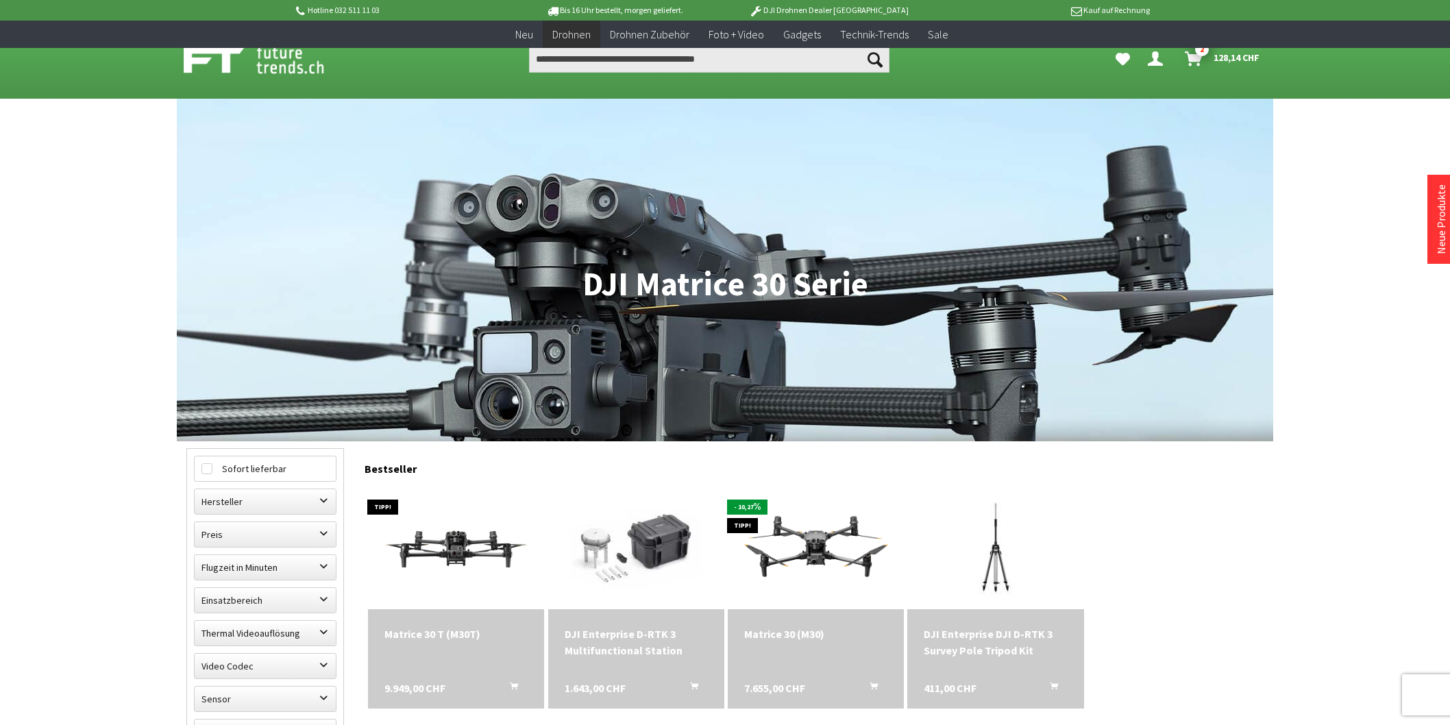  I want to click on span: 1.643,00 CHF, so click(595, 688).